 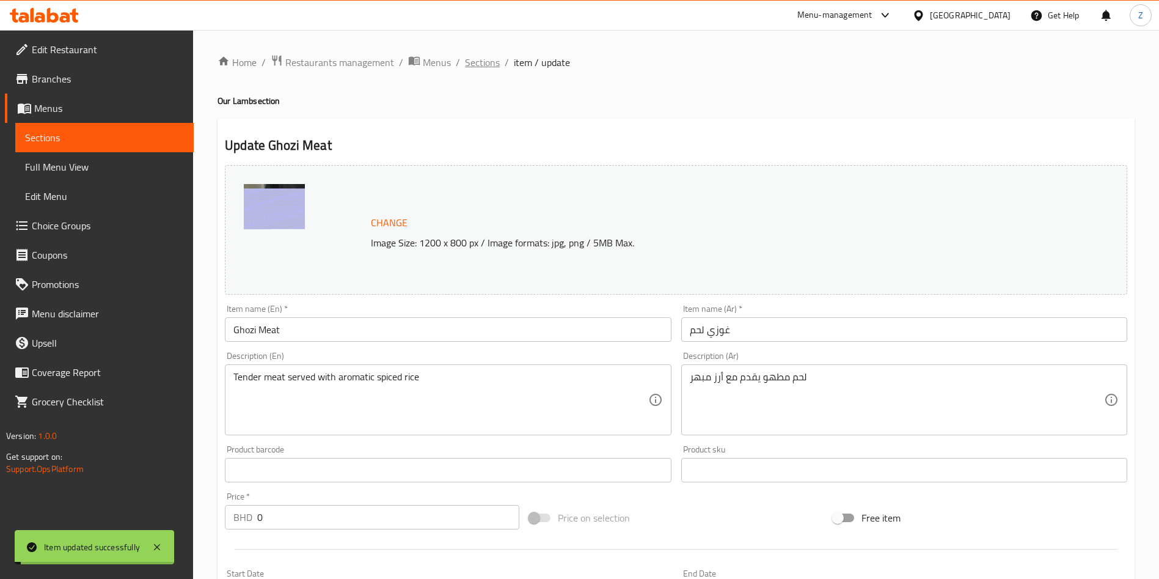 What do you see at coordinates (108, 372) in the screenshot?
I see `span: Coverage Report` at bounding box center [108, 372].